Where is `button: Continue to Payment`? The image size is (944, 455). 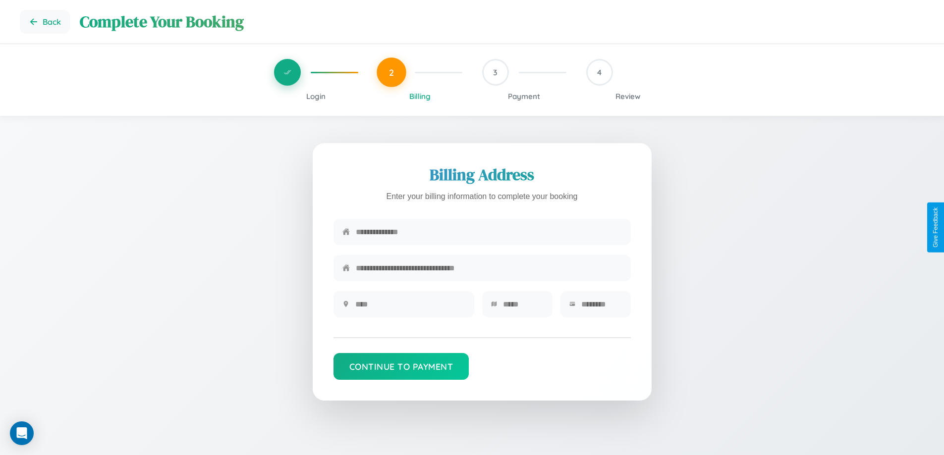
button: Continue to Payment is located at coordinates (401, 367).